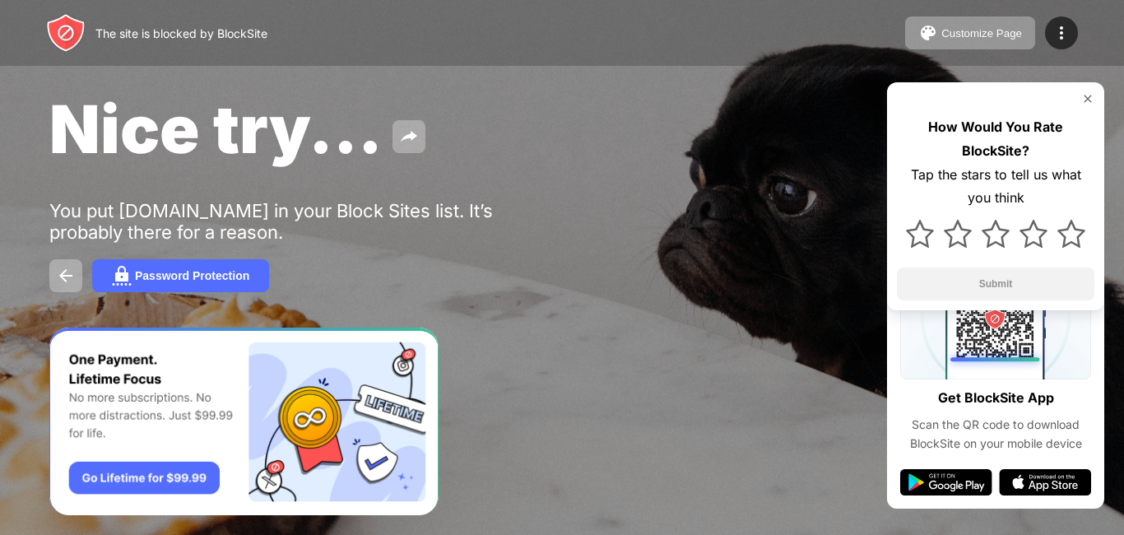  I want to click on img: header-logo.svg, so click(66, 33).